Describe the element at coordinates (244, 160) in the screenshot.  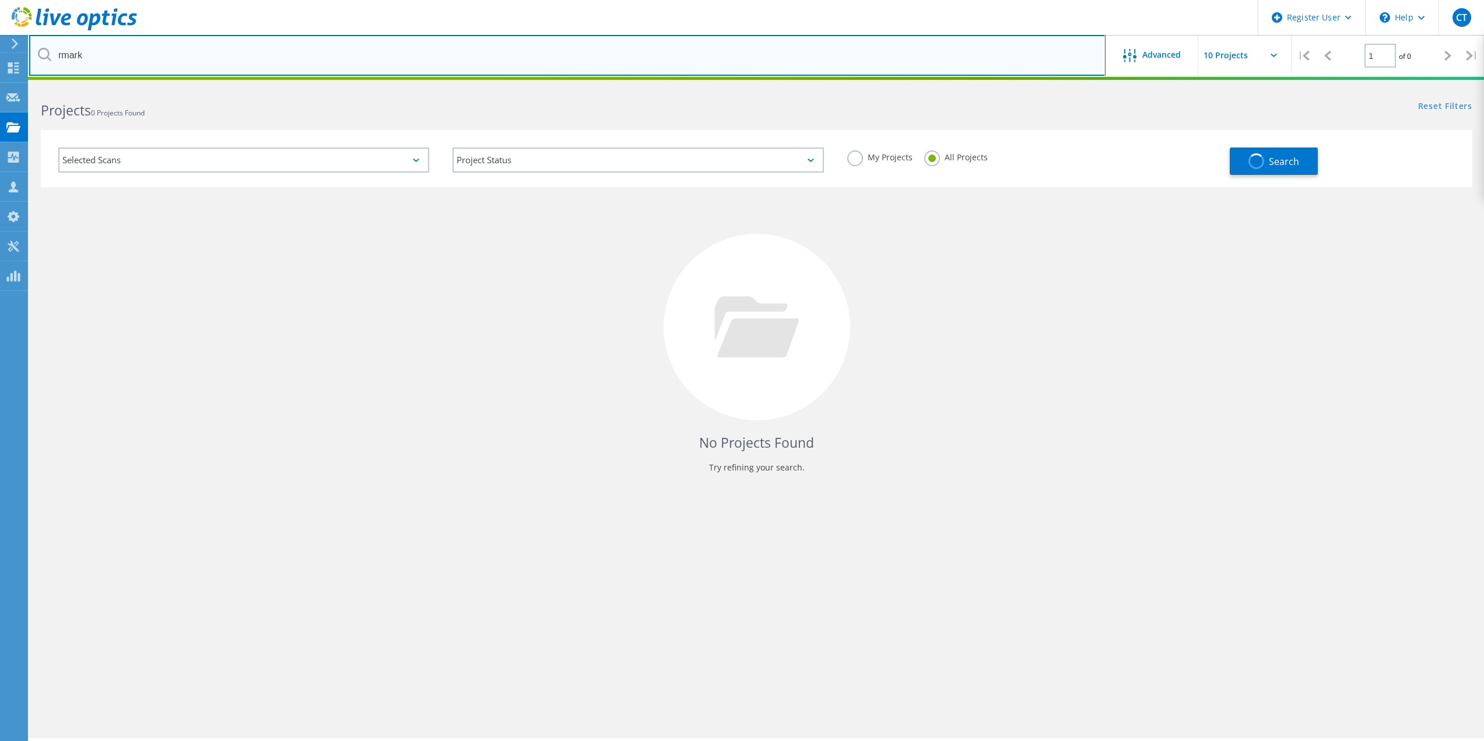
I see `div: Selected Scans` at that location.